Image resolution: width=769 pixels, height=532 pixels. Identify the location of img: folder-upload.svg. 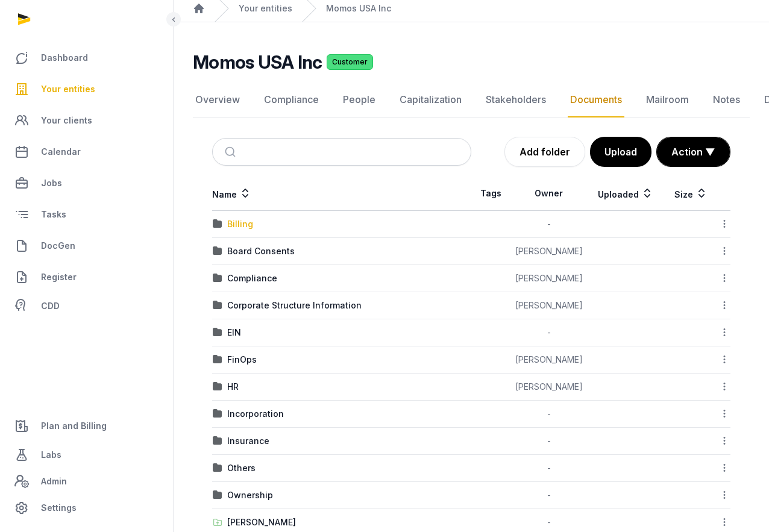
(218, 523).